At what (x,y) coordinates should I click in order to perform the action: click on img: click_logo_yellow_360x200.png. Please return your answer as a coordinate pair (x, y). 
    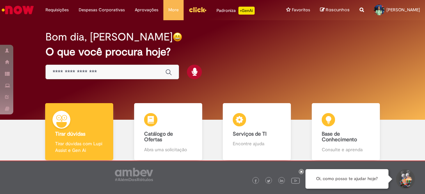
    Looking at the image, I should click on (198, 10).